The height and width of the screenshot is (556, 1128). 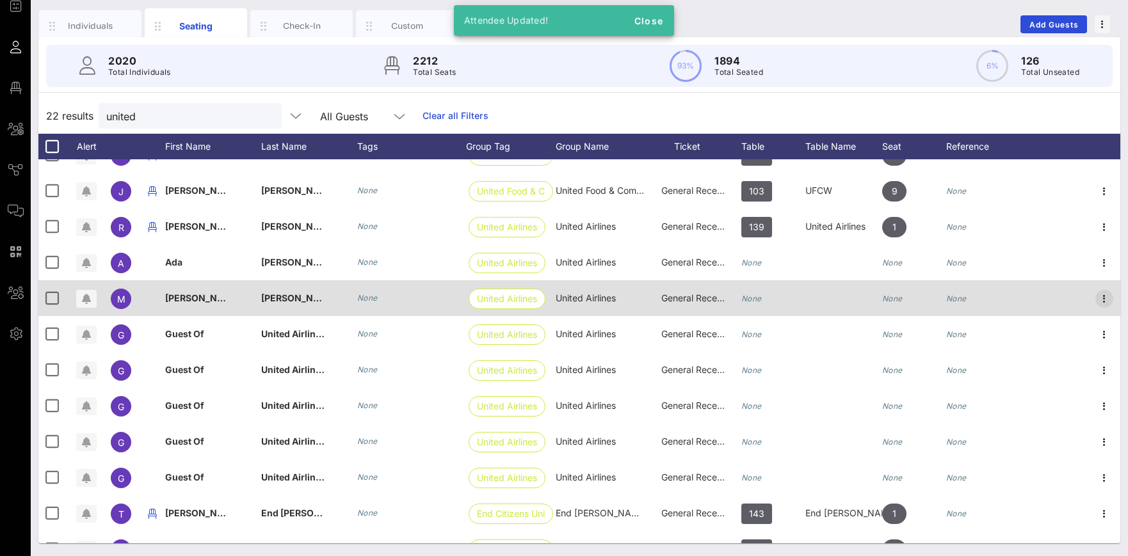 I want to click on div: Check-In, so click(x=301, y=26).